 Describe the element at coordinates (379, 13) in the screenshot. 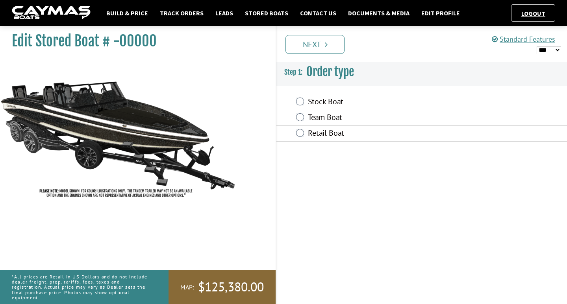

I see `a: Documents & Media` at that location.